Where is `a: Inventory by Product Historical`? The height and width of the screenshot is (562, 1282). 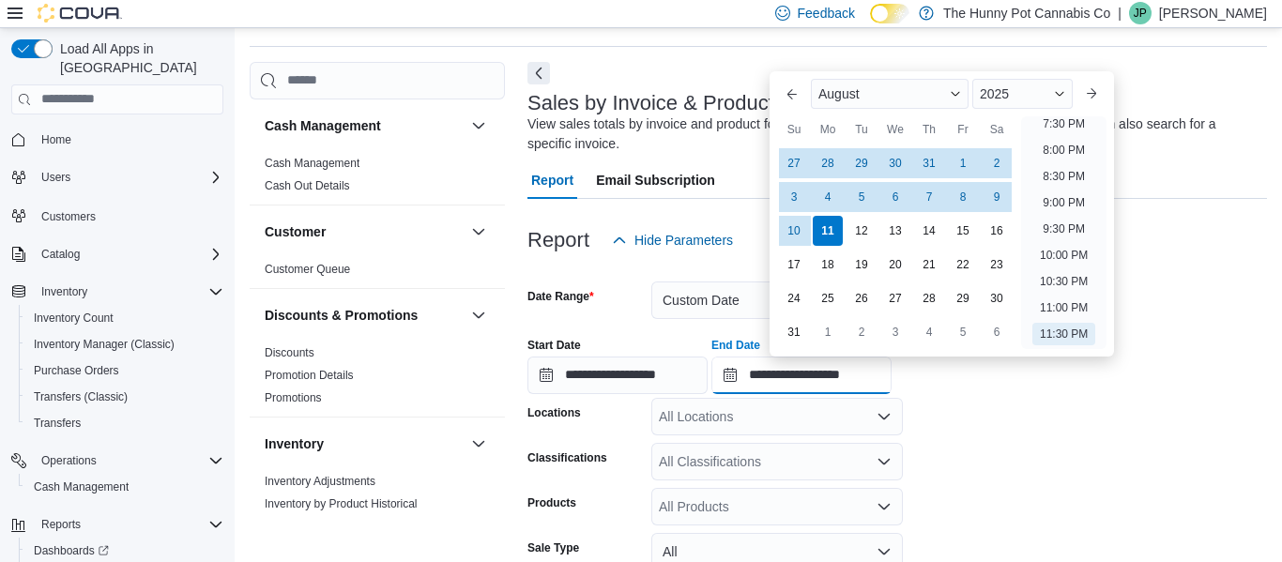 a: Inventory by Product Historical is located at coordinates (341, 504).